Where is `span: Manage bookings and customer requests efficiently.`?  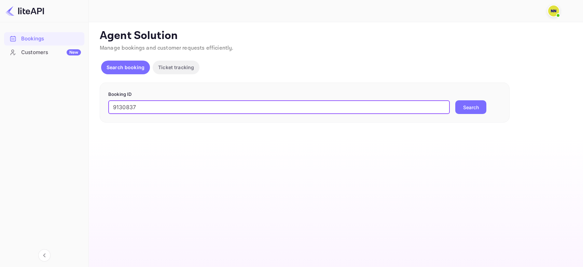
span: Manage bookings and customer requests efficiently. is located at coordinates (167, 48).